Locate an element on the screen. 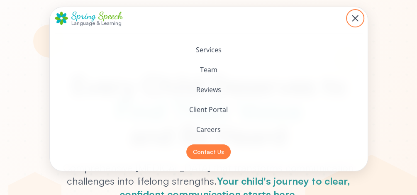  span: Spring is located at coordinates (83, 15).